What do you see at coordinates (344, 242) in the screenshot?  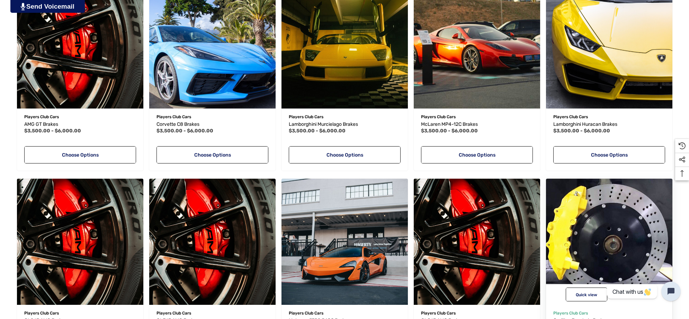 I see `a: McLaren 570S 540C Brakes,Price range from $3,500.00 to $6,000.00` at bounding box center [344, 242].